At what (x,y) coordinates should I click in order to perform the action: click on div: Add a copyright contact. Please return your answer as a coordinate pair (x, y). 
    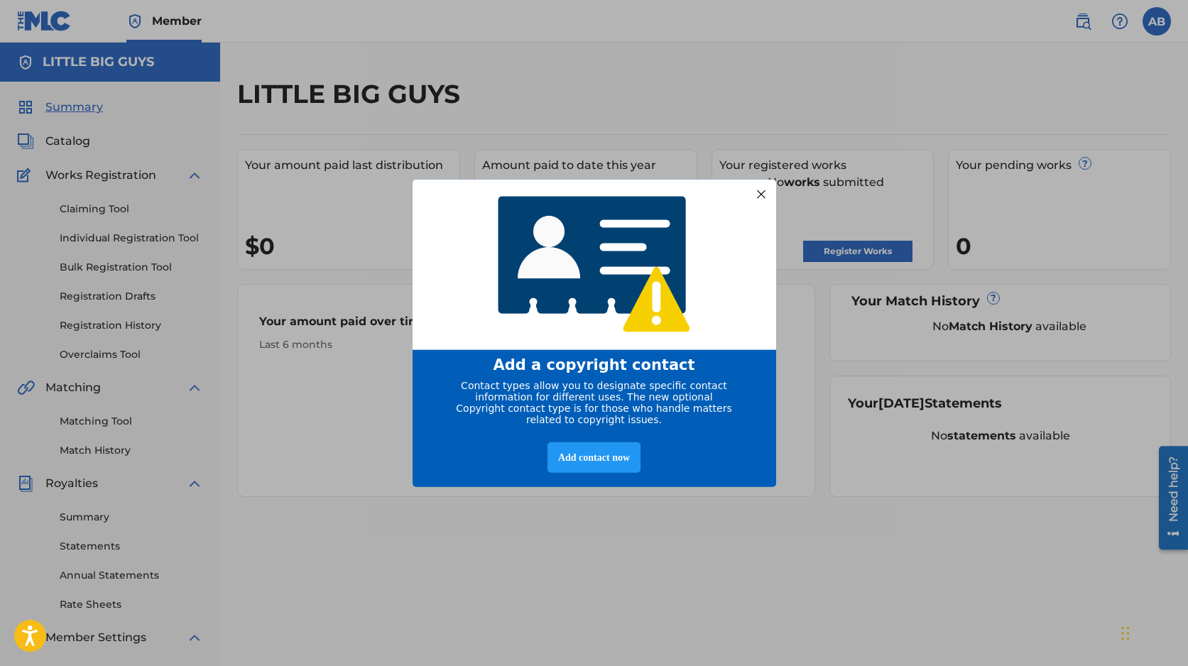
    Looking at the image, I should click on (595, 364).